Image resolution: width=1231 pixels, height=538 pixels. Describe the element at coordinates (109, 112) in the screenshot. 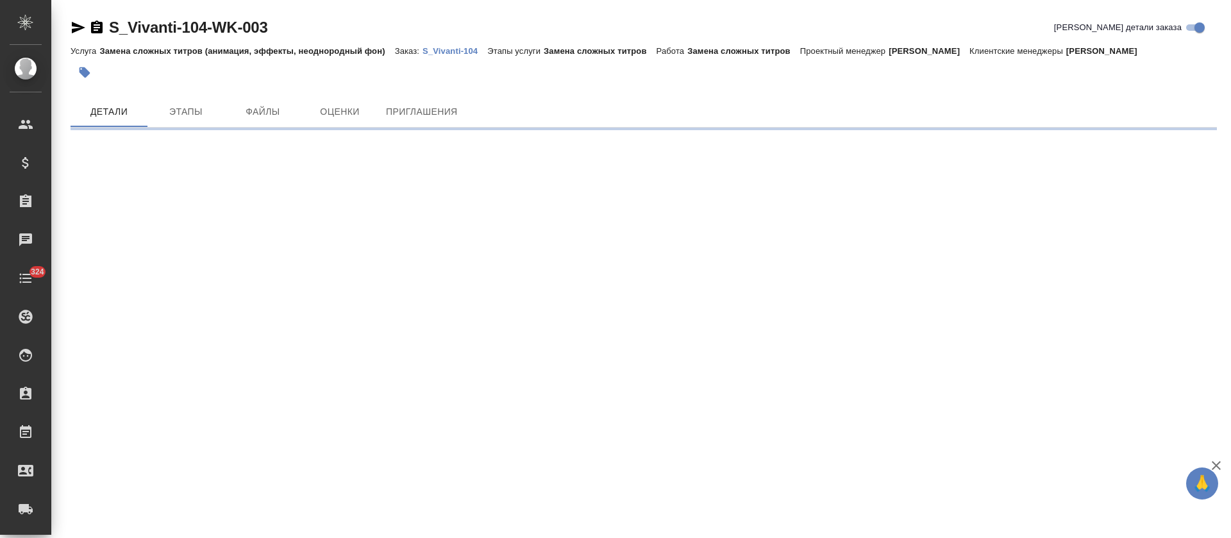

I see `span: Детали` at that location.